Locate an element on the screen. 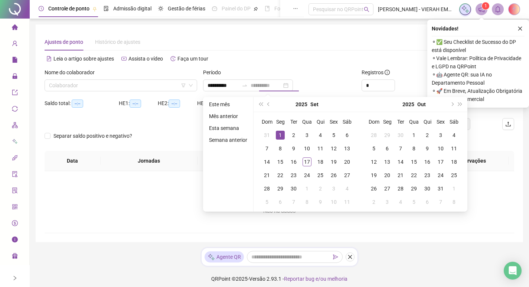  th: Qui is located at coordinates (320, 122).